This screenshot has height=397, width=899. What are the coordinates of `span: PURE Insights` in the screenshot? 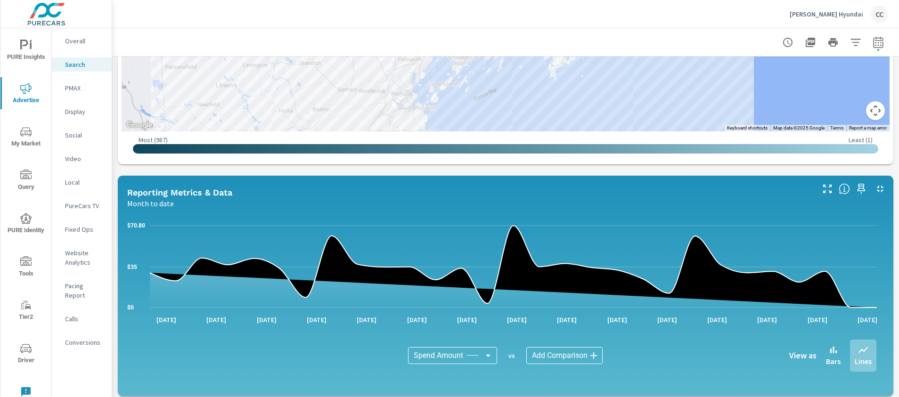 It's located at (26, 51).